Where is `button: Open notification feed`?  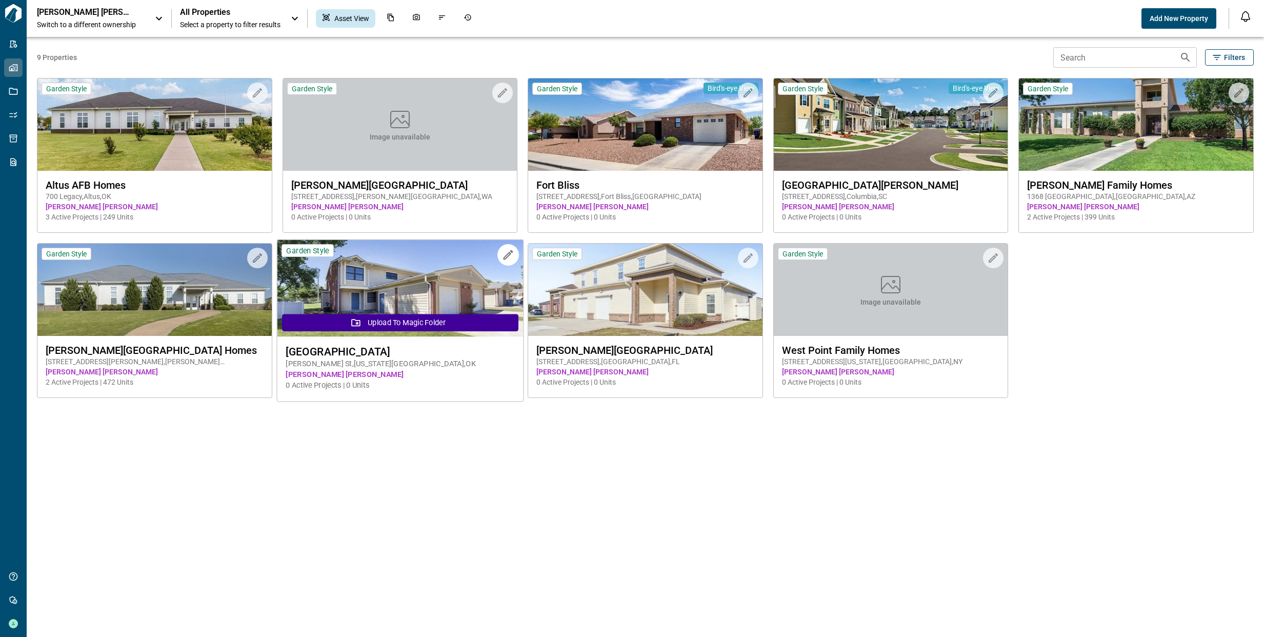
button: Open notification feed is located at coordinates (1245, 16).